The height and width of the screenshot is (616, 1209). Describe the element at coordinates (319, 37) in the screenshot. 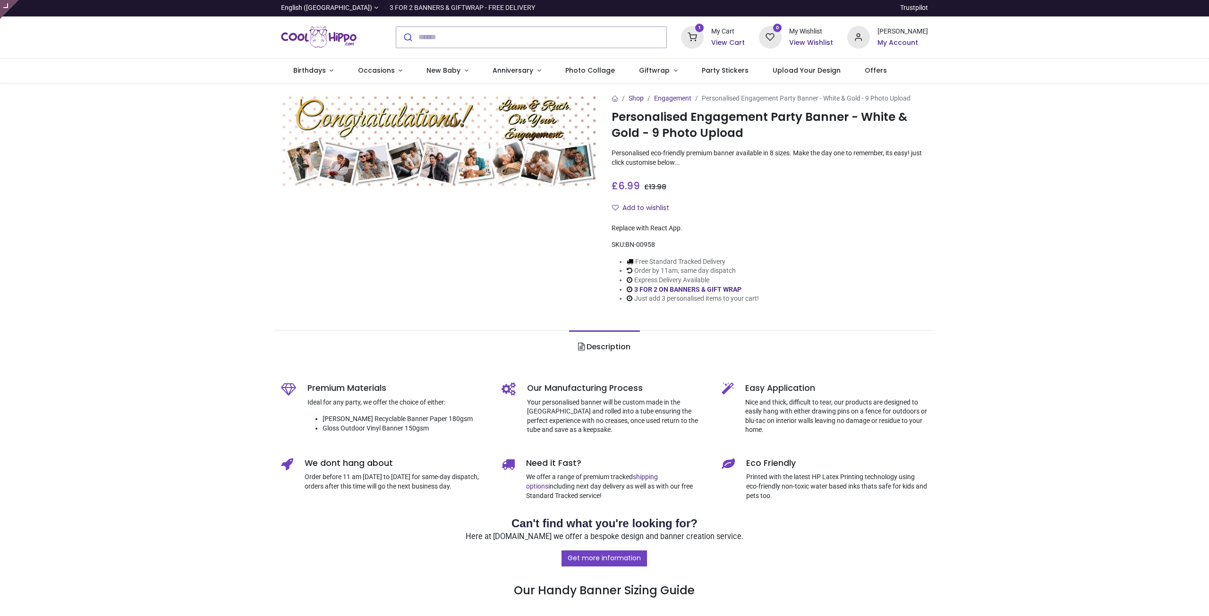

I see `img: Cool Hippo` at that location.